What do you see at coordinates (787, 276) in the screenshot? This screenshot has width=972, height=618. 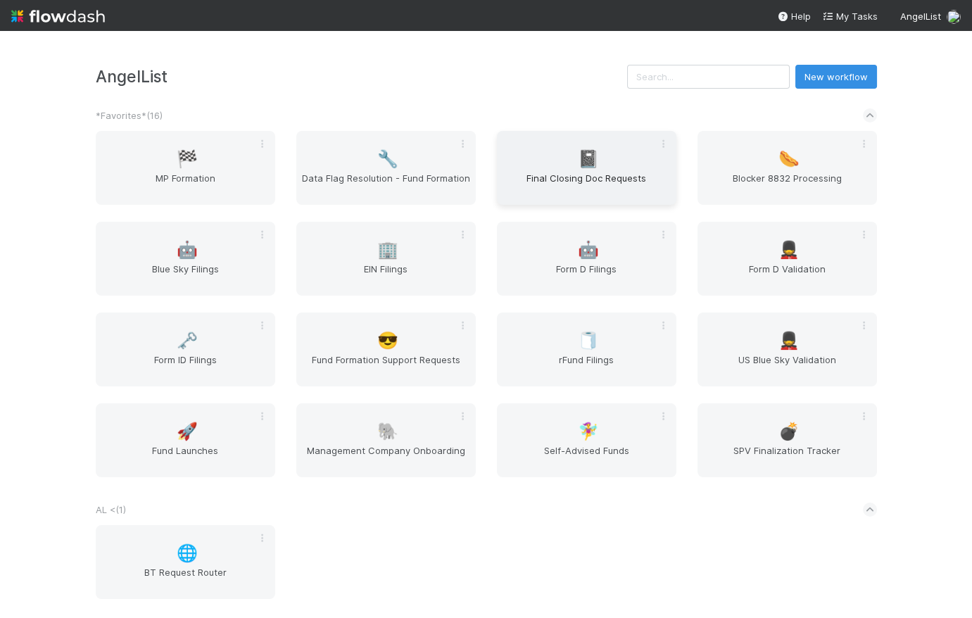 I see `span: Form D Validation` at bounding box center [787, 276].